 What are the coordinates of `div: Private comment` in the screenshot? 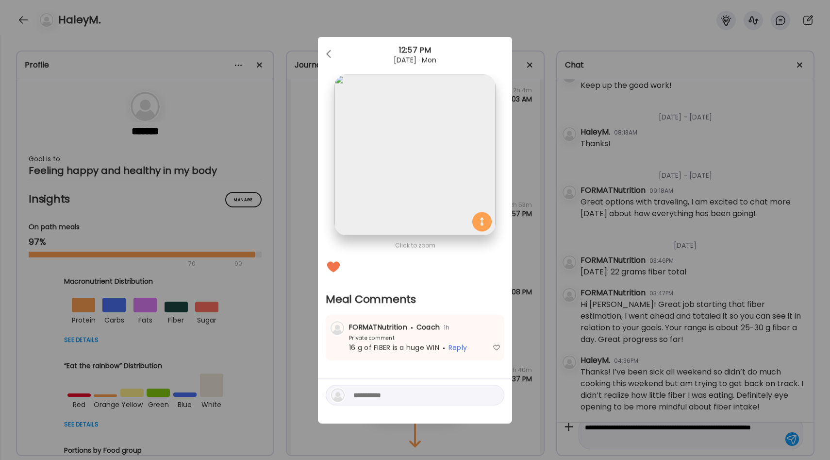 It's located at (362, 338).